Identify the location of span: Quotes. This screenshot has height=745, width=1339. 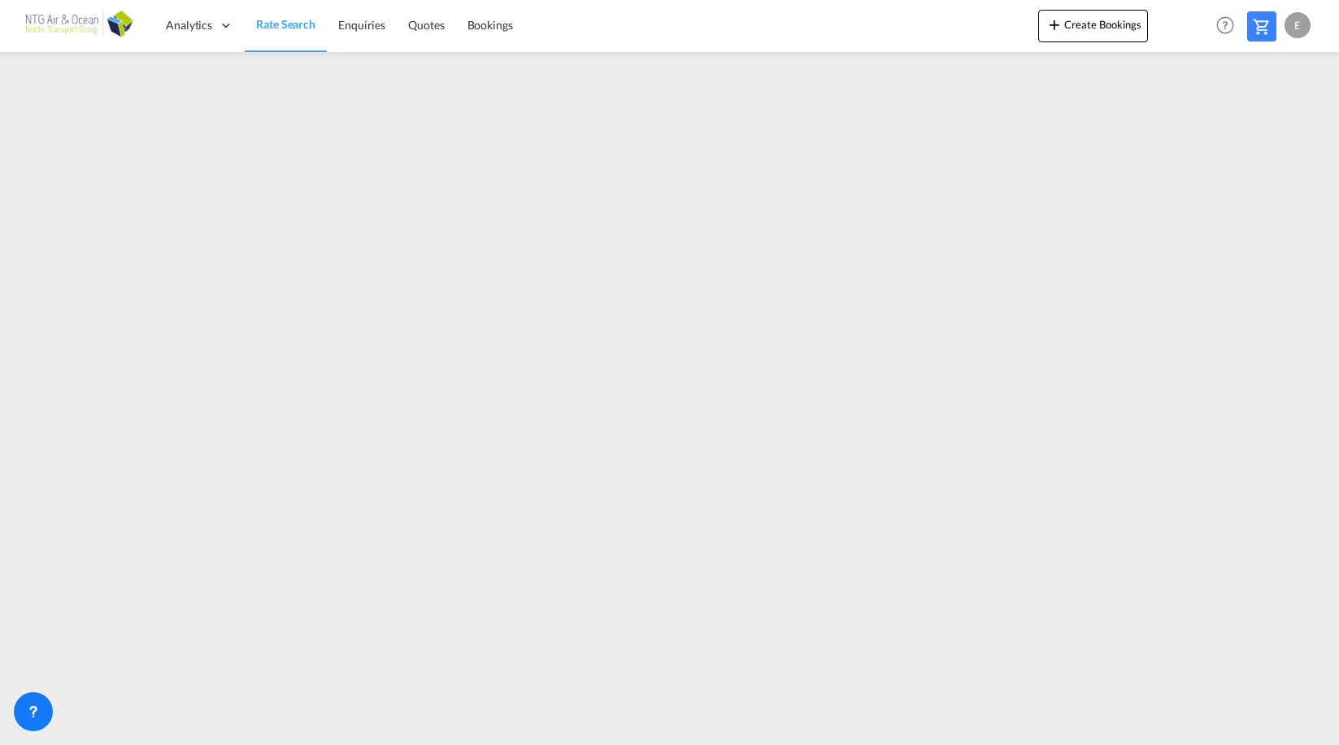
(426, 24).